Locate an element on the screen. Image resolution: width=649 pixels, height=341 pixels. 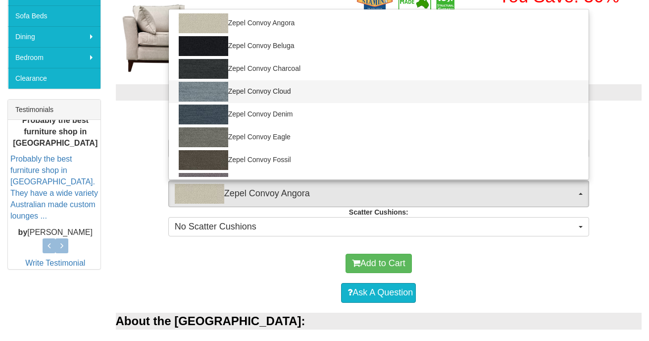
a: Bedroom is located at coordinates (54, 57).